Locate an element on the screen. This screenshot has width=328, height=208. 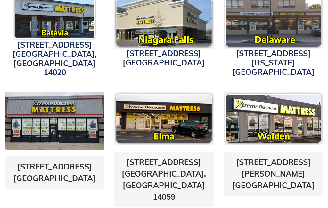
img: pf-16118c81--waldenicon.png is located at coordinates (274, 119).